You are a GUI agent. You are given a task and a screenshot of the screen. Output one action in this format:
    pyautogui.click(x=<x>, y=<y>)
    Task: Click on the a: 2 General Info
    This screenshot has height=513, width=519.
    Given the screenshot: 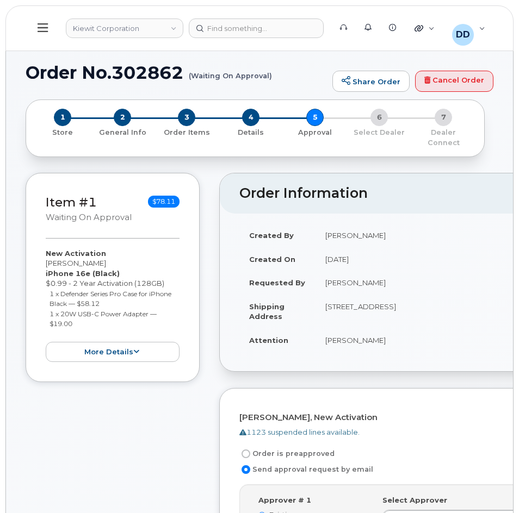 What is the action you would take?
    pyautogui.click(x=122, y=132)
    